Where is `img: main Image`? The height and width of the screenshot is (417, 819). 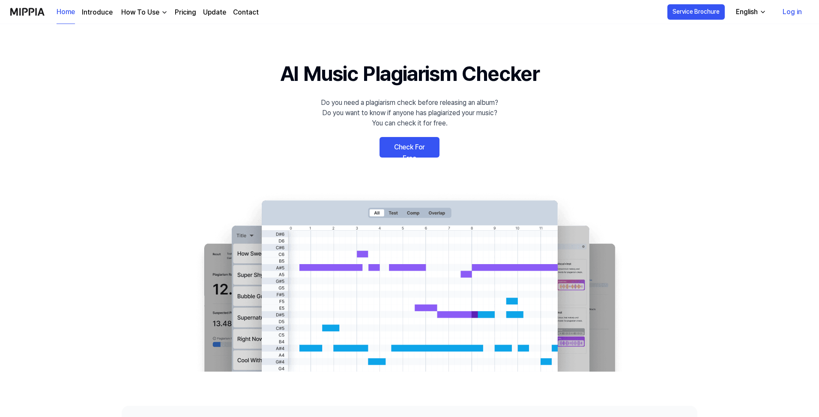
img: main Image is located at coordinates (410, 282).